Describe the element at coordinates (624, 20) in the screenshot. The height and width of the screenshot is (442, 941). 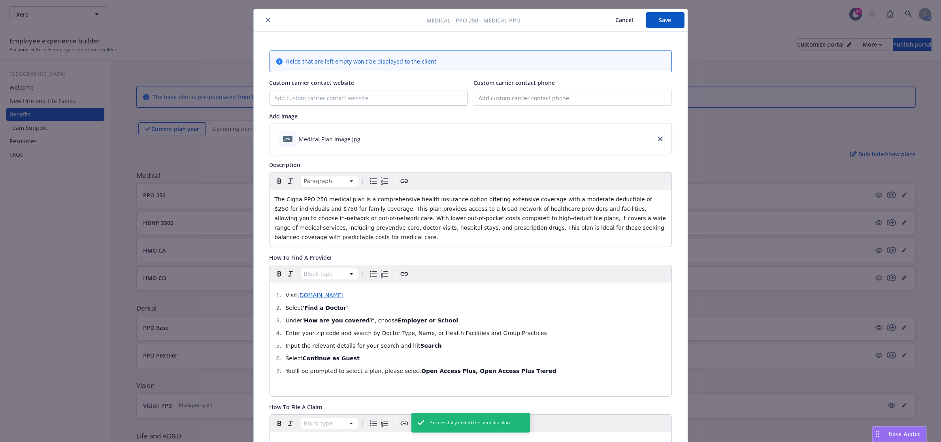
I see `button: Cancel` at that location.